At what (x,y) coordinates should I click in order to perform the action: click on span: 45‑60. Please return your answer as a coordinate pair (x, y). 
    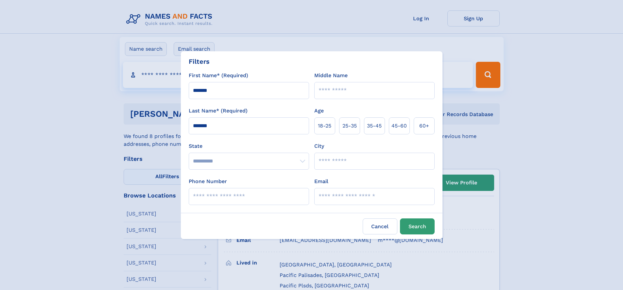
    Looking at the image, I should click on (399, 126).